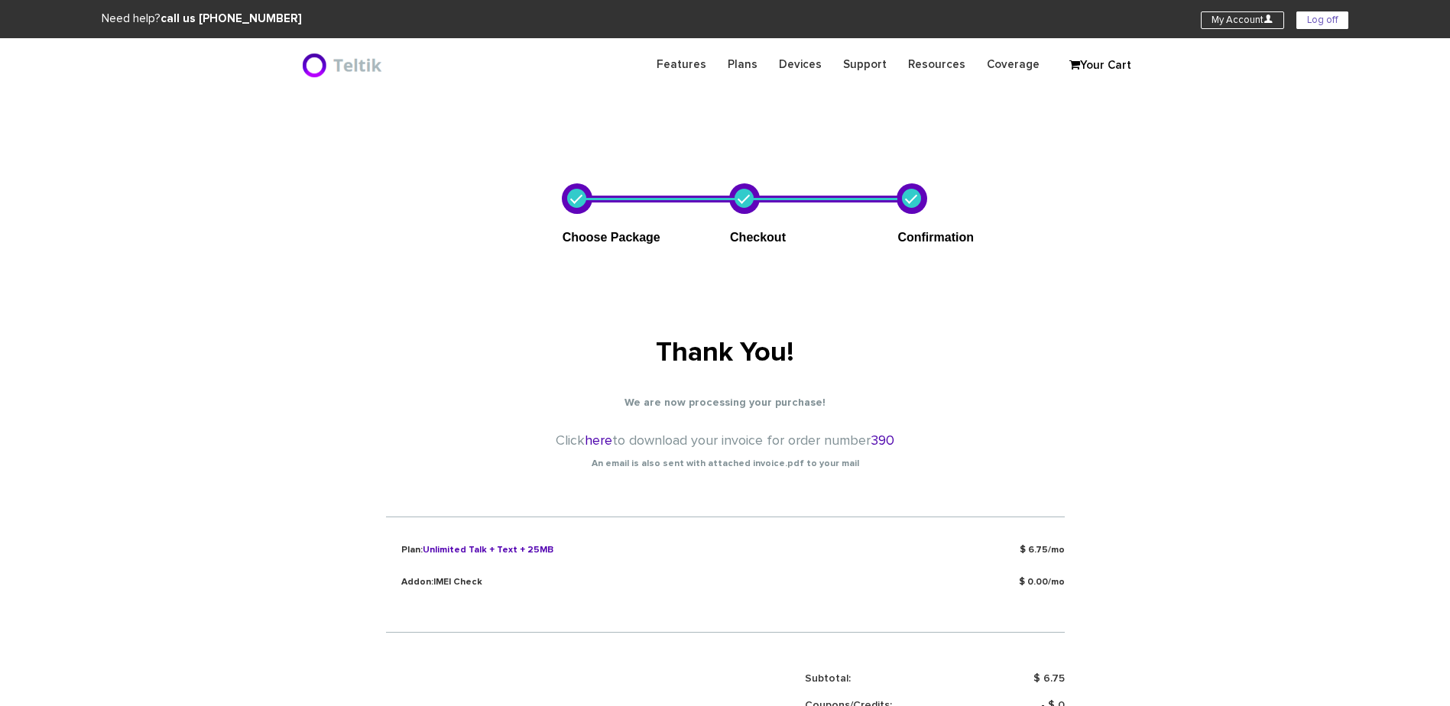  Describe the element at coordinates (725, 403) in the screenshot. I see `p: We are now processing your purchase!` at that location.